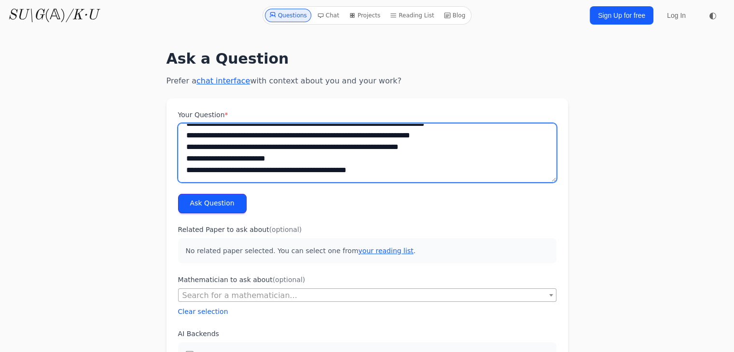 Image resolution: width=734 pixels, height=352 pixels. I want to click on p: No related paper selected. You can select one from ., so click(367, 251).